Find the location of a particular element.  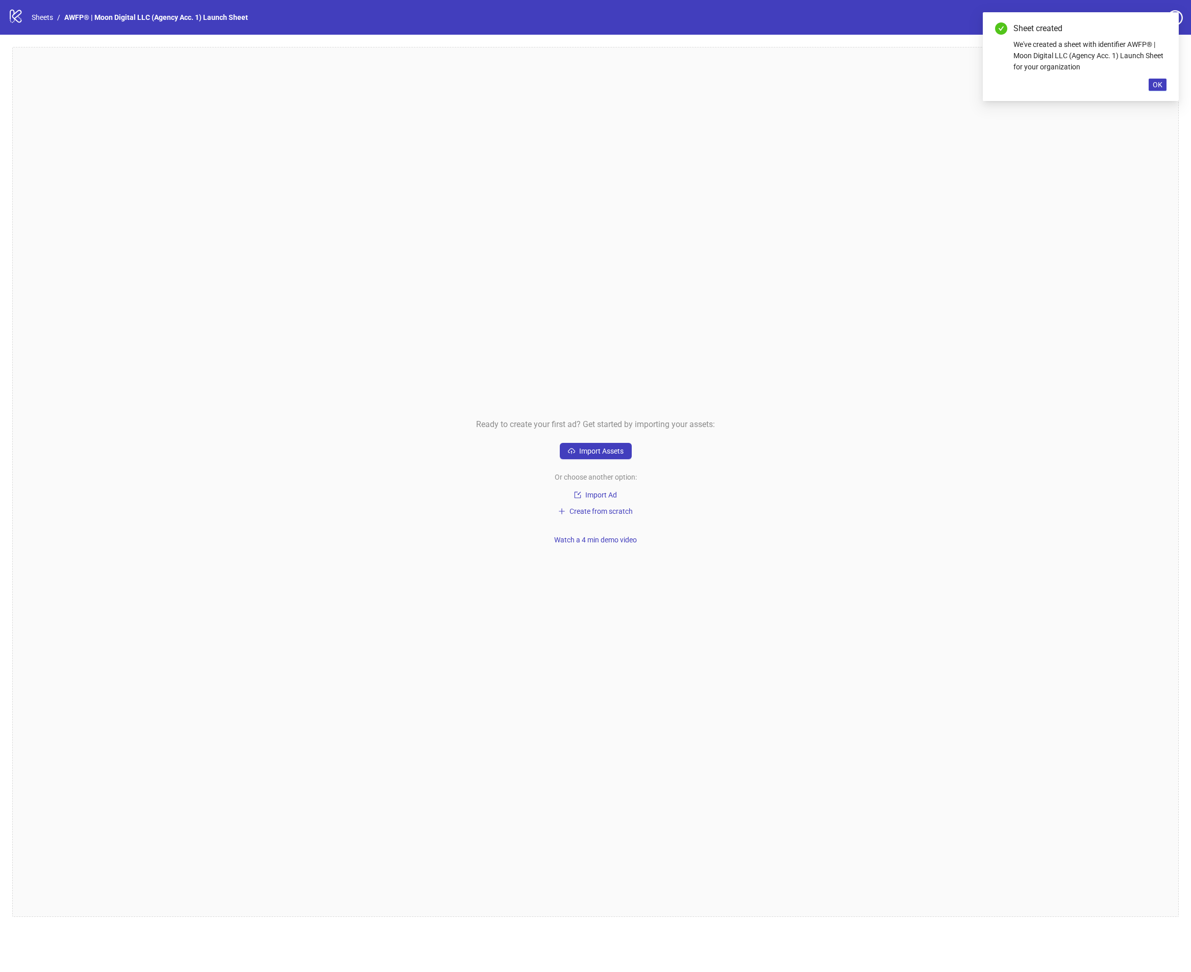

a: Close is located at coordinates (1161, 28).